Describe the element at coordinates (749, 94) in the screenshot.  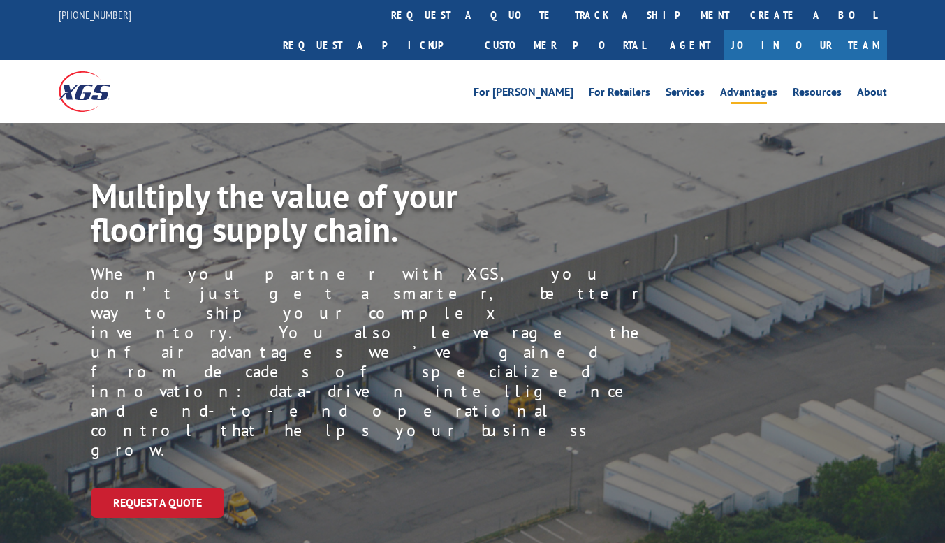
I see `a: Advantages` at that location.